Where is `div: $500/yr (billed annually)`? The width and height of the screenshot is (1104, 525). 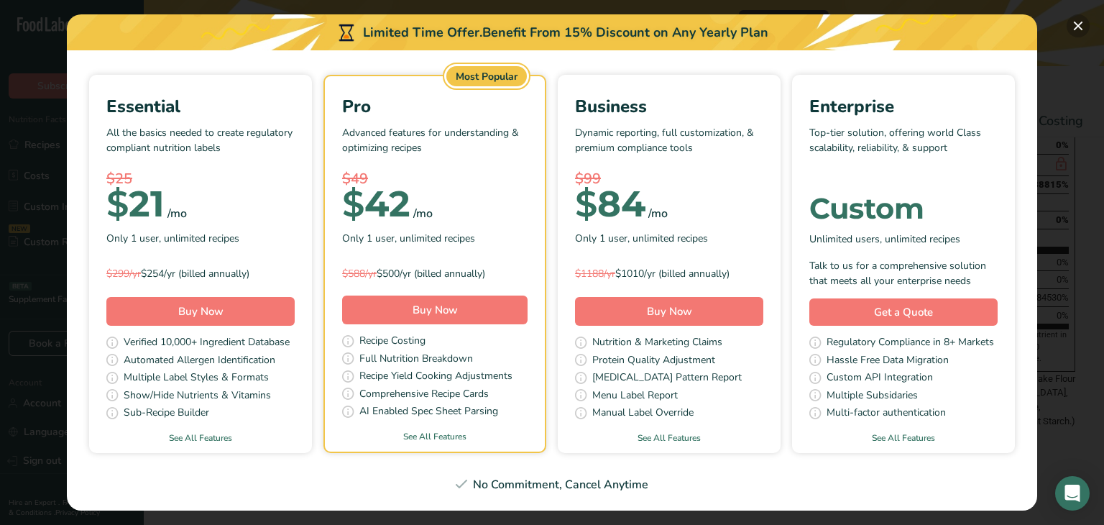
div: $500/yr (billed annually) is located at coordinates (435, 273).